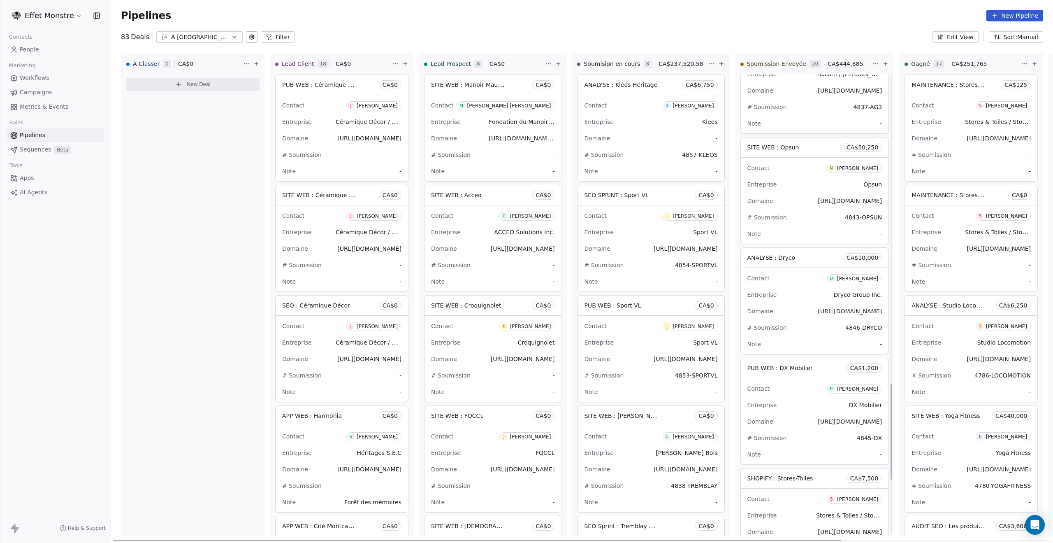  What do you see at coordinates (55, 135) in the screenshot?
I see `a: Pipelines` at bounding box center [55, 135].